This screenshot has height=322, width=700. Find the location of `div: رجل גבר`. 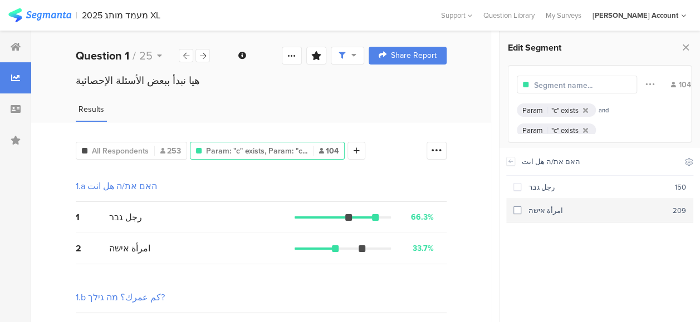

div: رجل גבר is located at coordinates (598, 187).